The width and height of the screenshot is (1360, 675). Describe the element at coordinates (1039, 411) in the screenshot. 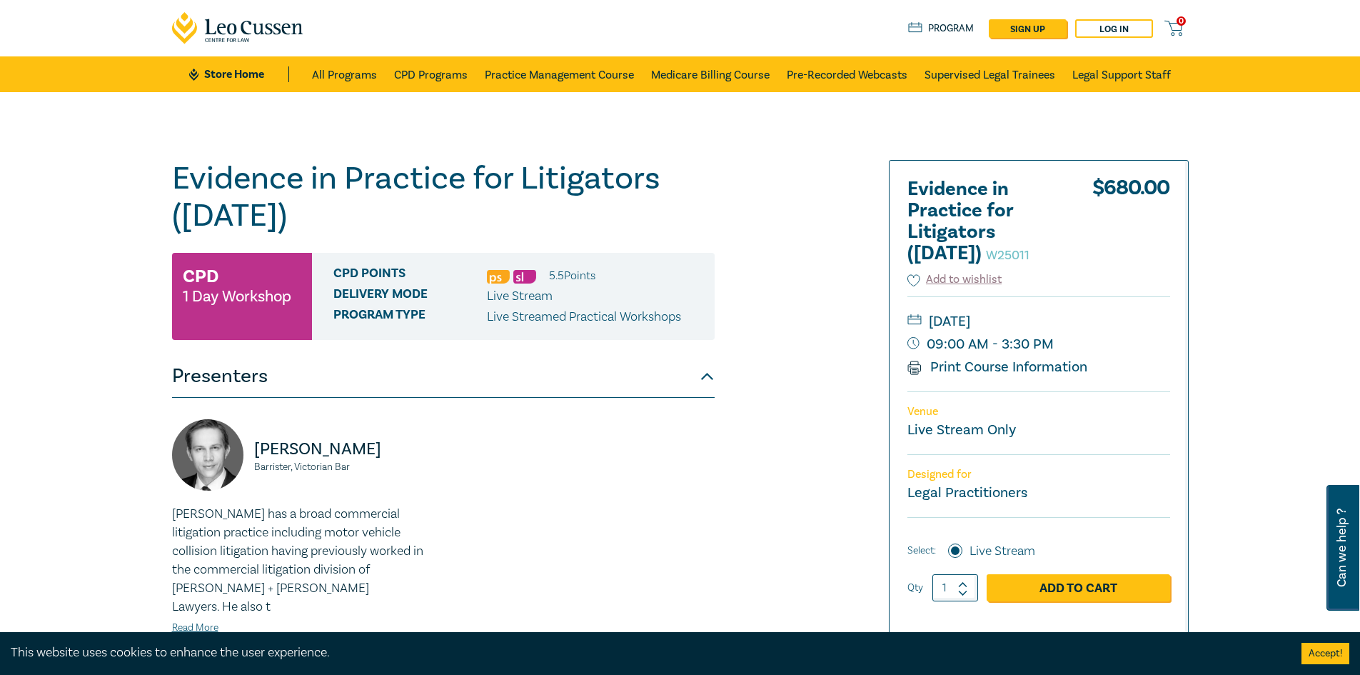

I see `p: Venue` at that location.